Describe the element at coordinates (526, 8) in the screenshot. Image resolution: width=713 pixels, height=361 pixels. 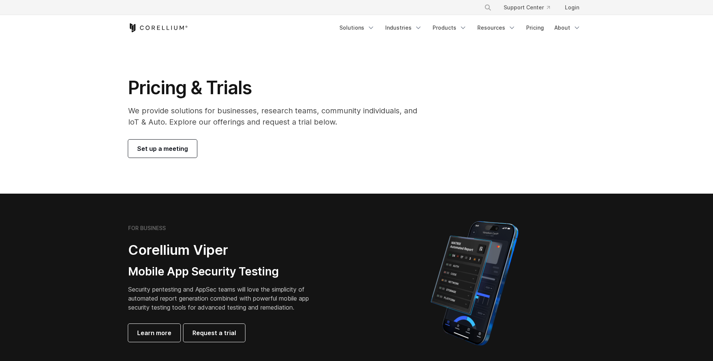
I see `a: Support Center` at that location.